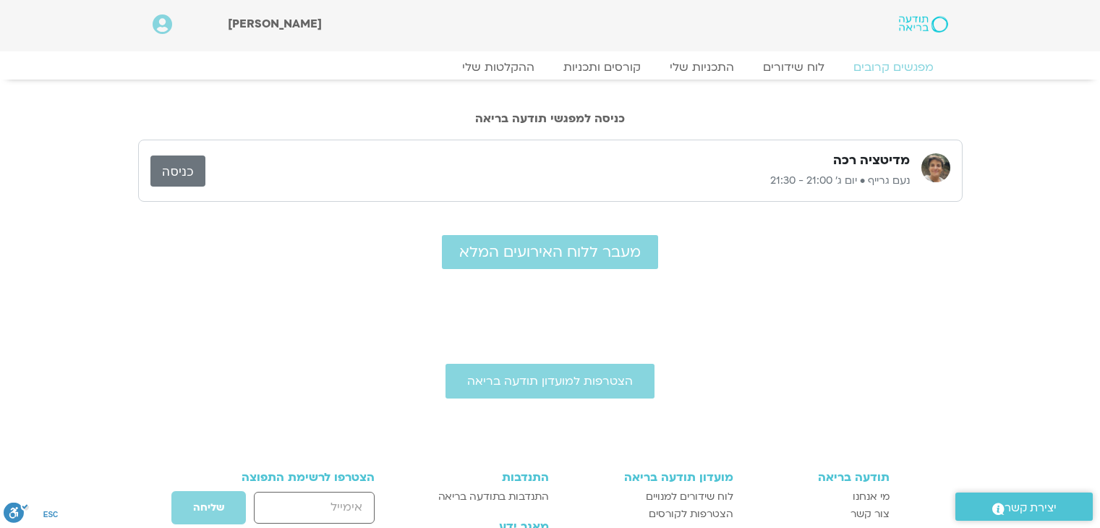 The height and width of the screenshot is (528, 1100). I want to click on a: לוח שידורים, so click(793, 67).